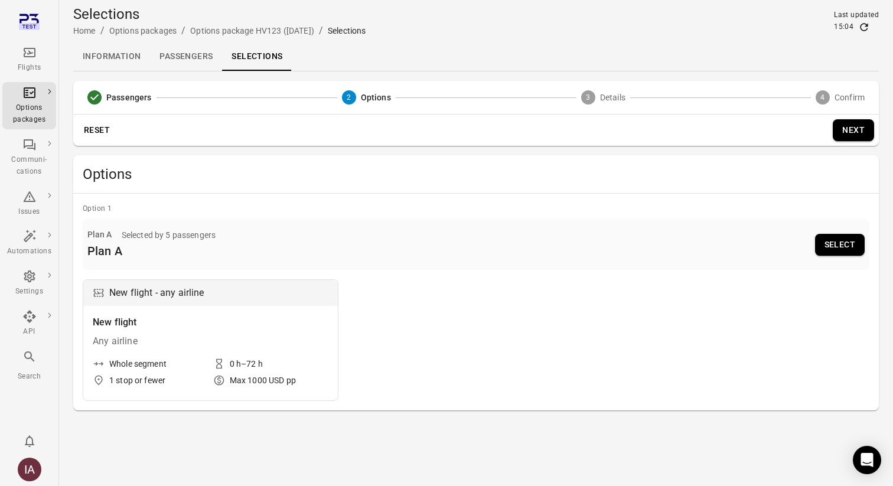 This screenshot has width=893, height=486. I want to click on div: Local navigation, so click(476, 57).